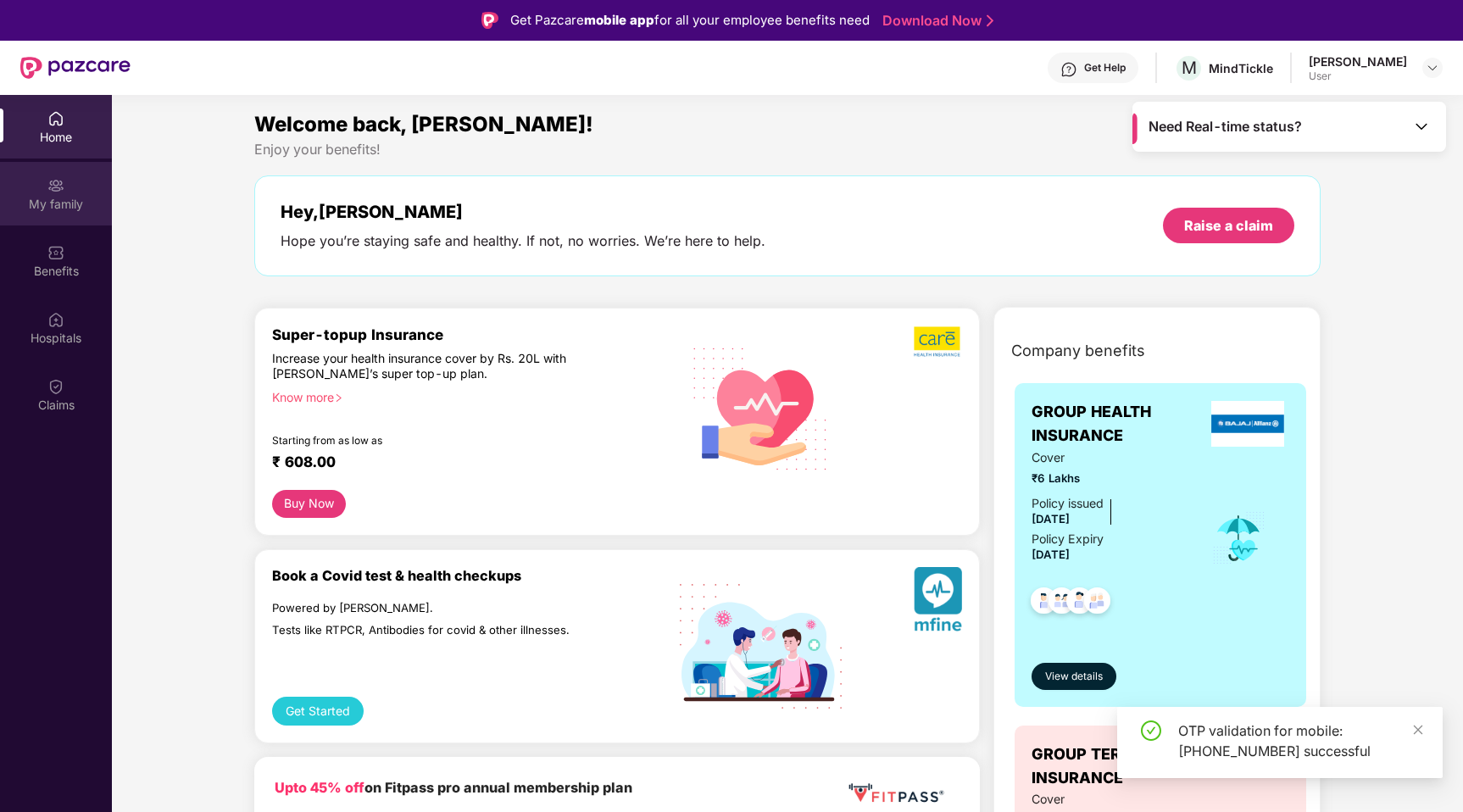 The height and width of the screenshot is (812, 1463). Describe the element at coordinates (1239, 538) in the screenshot. I see `img: icon` at that location.